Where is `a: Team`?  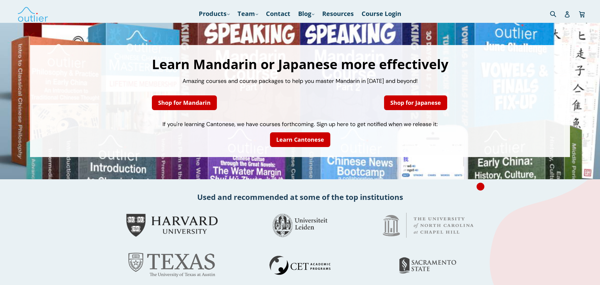
a: Team is located at coordinates (248, 14).